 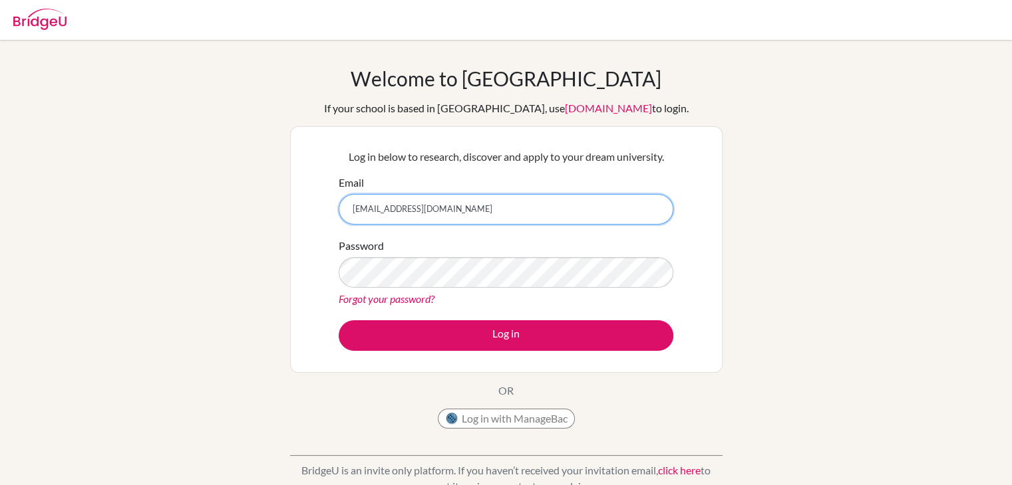 What do you see at coordinates (506, 419) in the screenshot?
I see `button: Log in with ManageBac` at bounding box center [506, 419].